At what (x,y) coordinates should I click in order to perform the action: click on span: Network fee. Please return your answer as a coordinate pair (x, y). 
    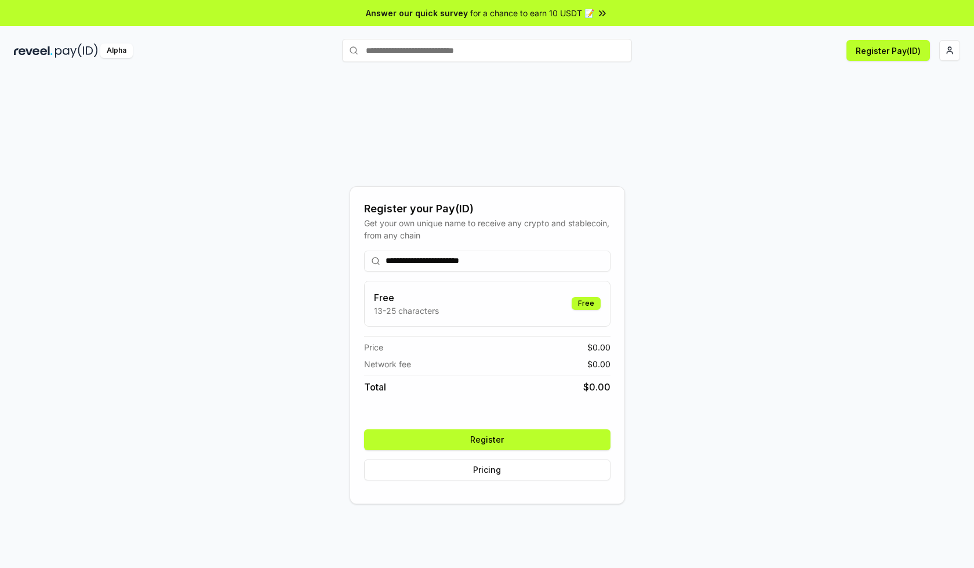
    Looking at the image, I should click on (387, 363).